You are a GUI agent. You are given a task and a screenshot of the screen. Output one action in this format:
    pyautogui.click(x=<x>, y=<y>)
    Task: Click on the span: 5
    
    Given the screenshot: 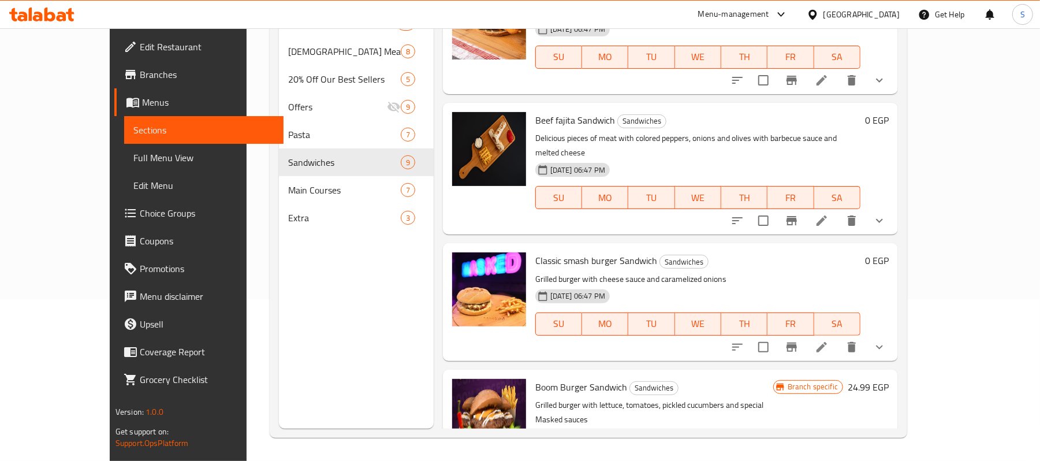 What is the action you would take?
    pyautogui.click(x=408, y=79)
    